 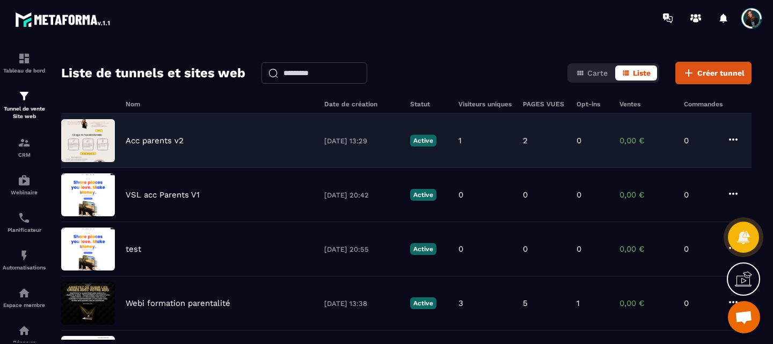 I want to click on button: Créer tunnel, so click(x=713, y=73).